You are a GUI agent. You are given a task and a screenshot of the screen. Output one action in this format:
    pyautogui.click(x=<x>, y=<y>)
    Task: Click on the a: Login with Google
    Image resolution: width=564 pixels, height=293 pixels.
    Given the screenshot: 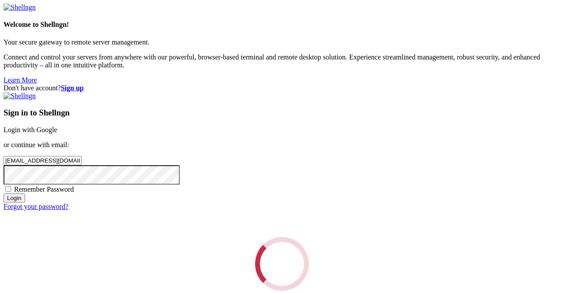 What is the action you would take?
    pyautogui.click(x=30, y=129)
    